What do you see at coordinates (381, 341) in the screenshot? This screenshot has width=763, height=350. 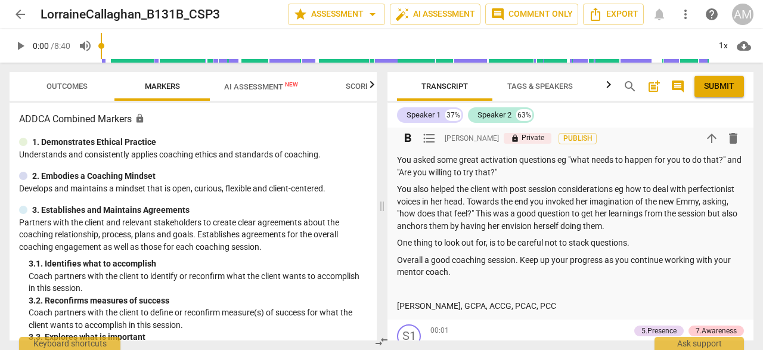 I see `span: compare_arrows` at bounding box center [381, 341].